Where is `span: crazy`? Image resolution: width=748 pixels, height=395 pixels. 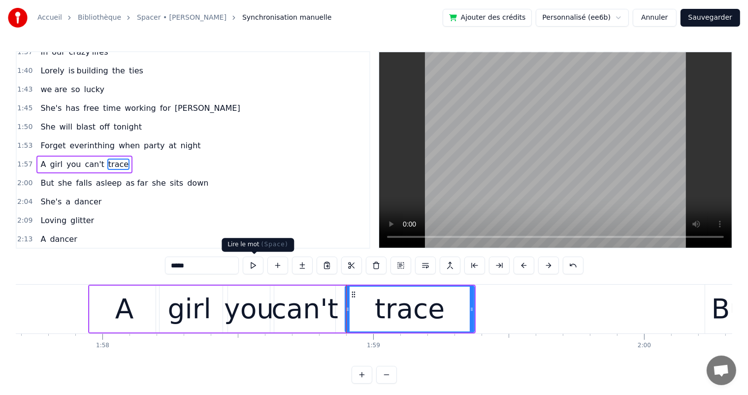 span: crazy is located at coordinates (79, 52).